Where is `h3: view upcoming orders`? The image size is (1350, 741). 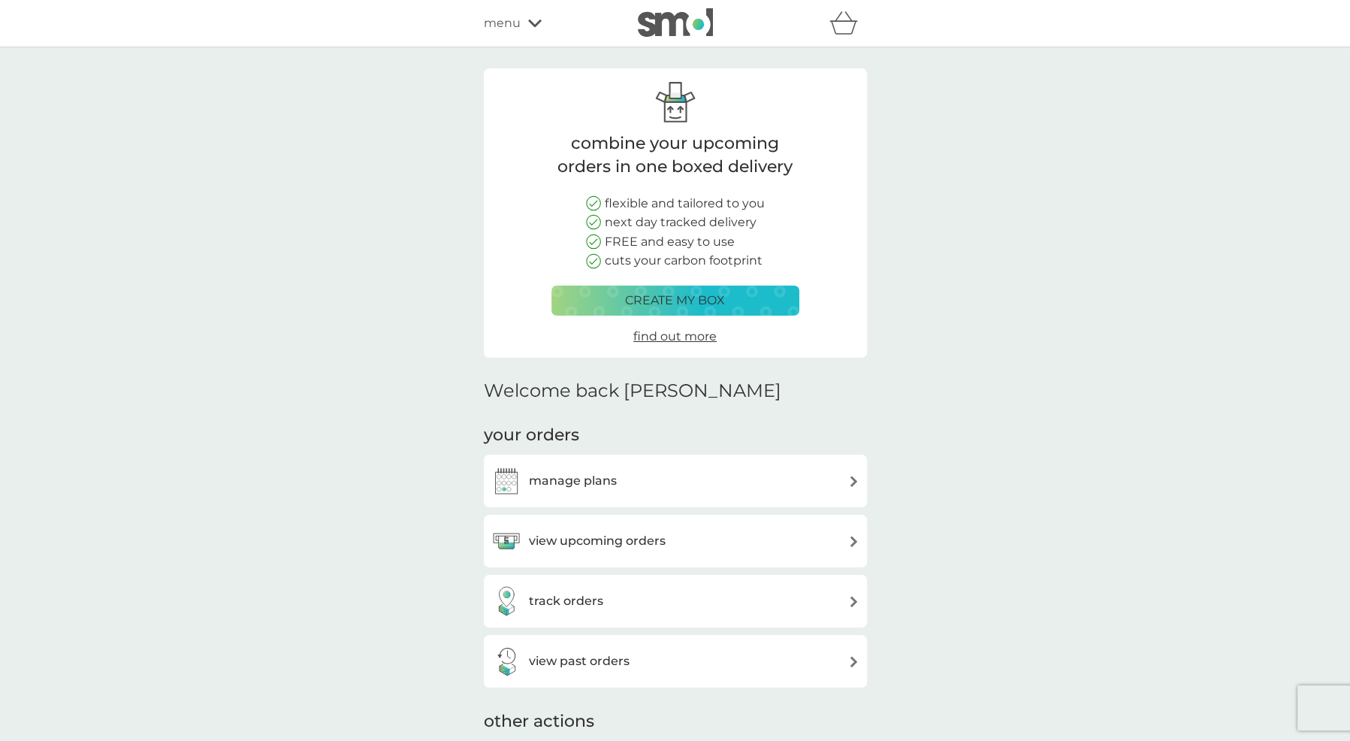
h3: view upcoming orders is located at coordinates (597, 541).